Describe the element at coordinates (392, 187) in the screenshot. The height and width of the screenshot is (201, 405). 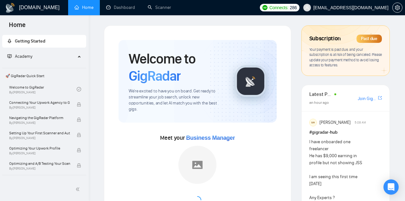
I see `div: Open Intercom Messenger` at that location.